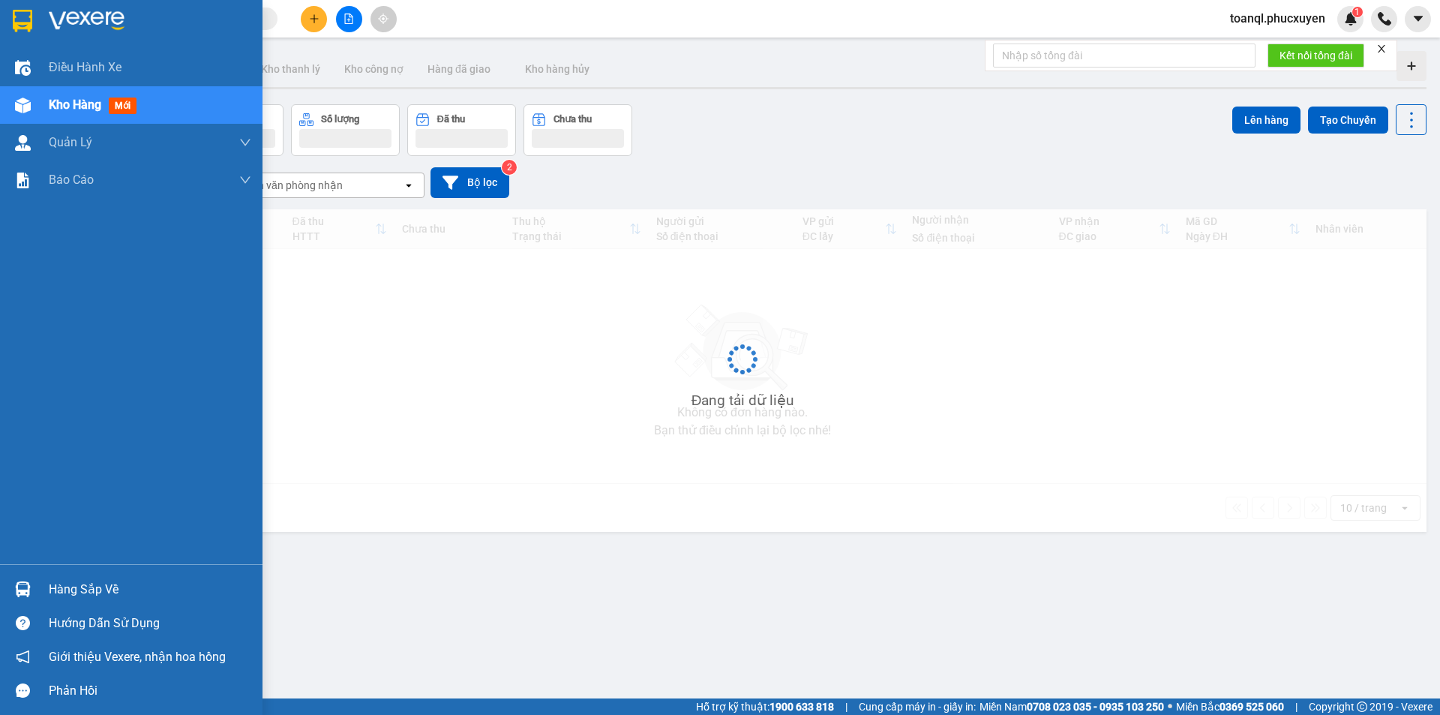 Image resolution: width=1440 pixels, height=715 pixels. I want to click on sup: 2, so click(509, 167).